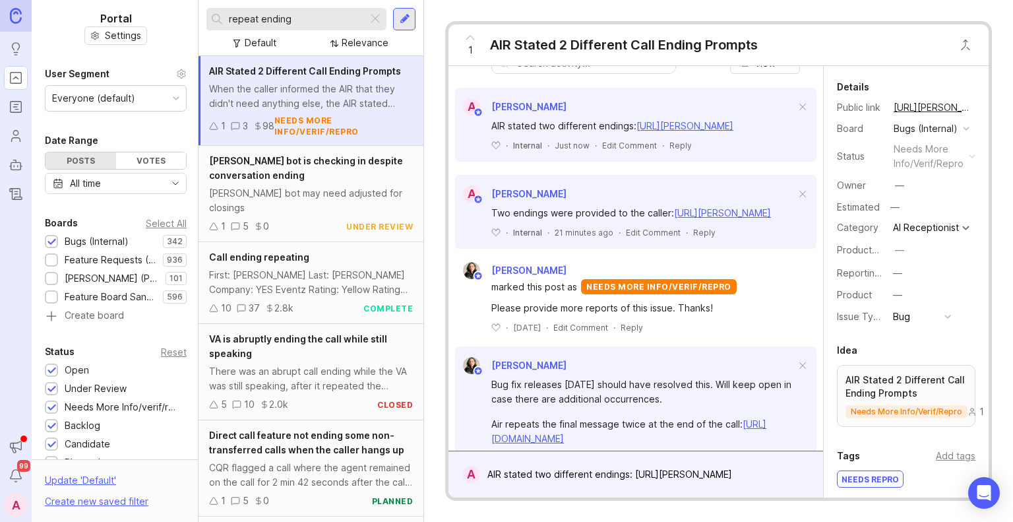  I want to click on a: Create board, so click(115, 317).